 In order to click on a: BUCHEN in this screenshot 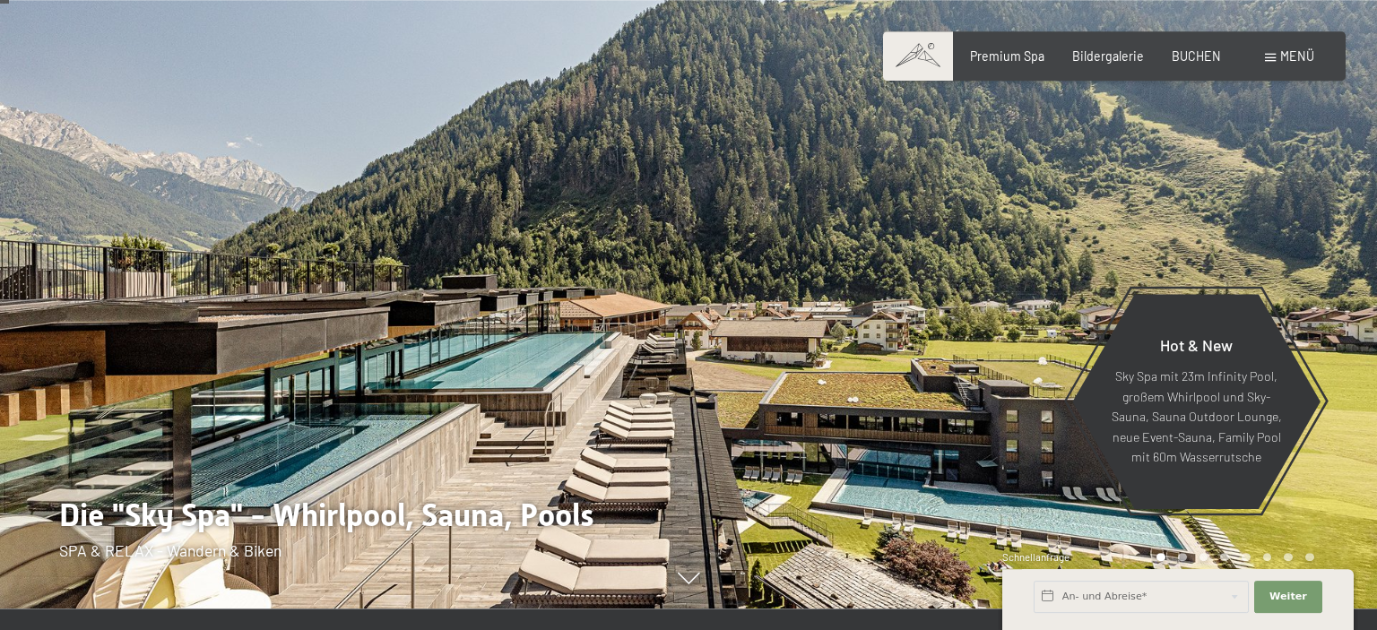, I will do `click(1196, 56)`.